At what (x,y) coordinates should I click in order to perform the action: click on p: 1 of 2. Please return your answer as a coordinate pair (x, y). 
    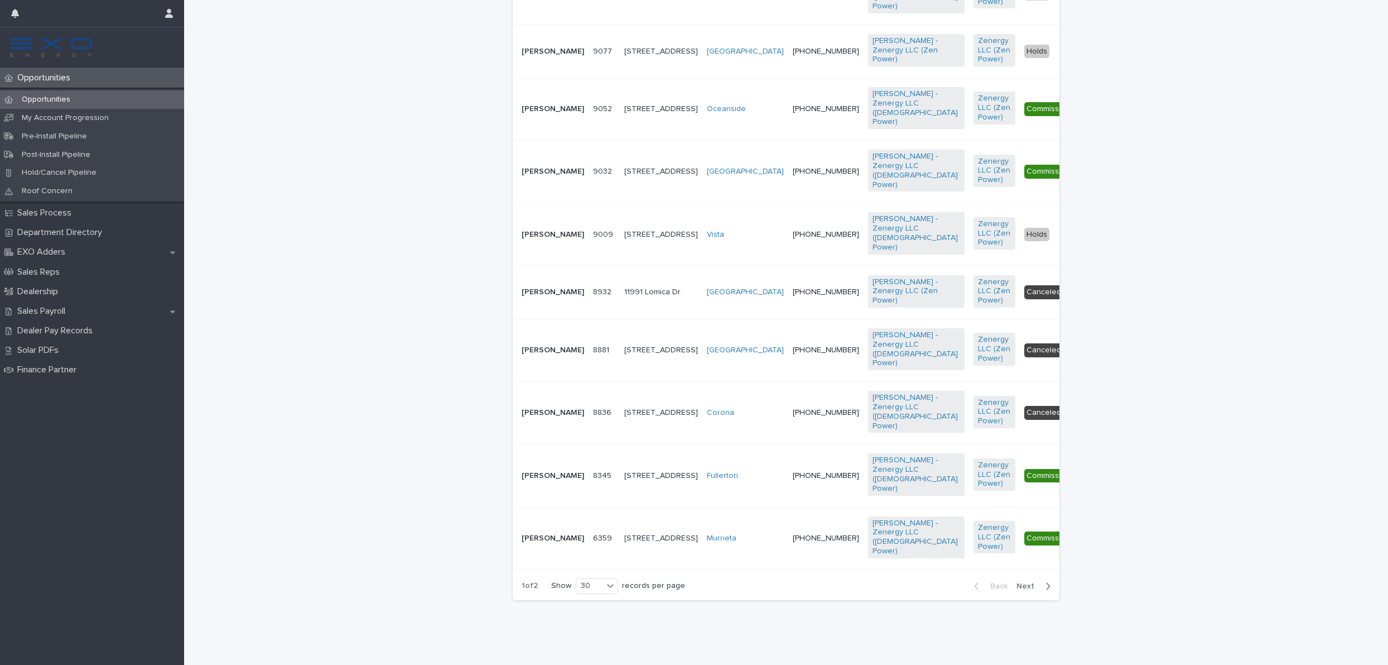
    Looking at the image, I should click on (530, 585).